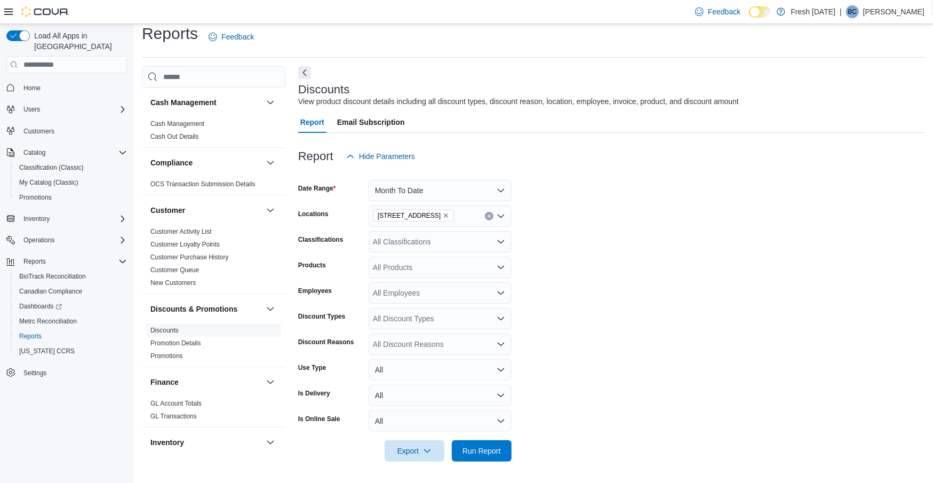 This screenshot has width=933, height=483. I want to click on h3: Cash Management, so click(184, 102).